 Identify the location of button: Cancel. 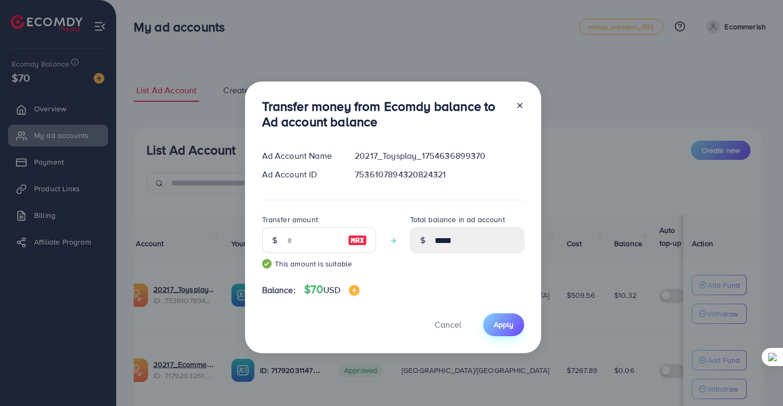
(448, 324).